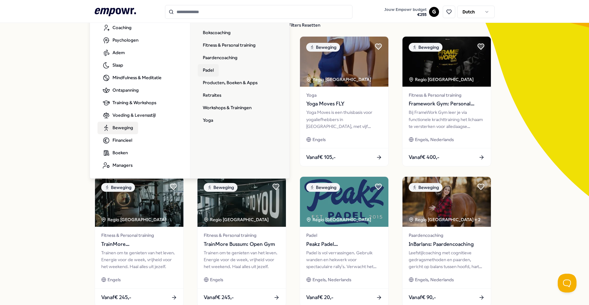  I want to click on a: Voeding & Levensstijl, so click(129, 115).